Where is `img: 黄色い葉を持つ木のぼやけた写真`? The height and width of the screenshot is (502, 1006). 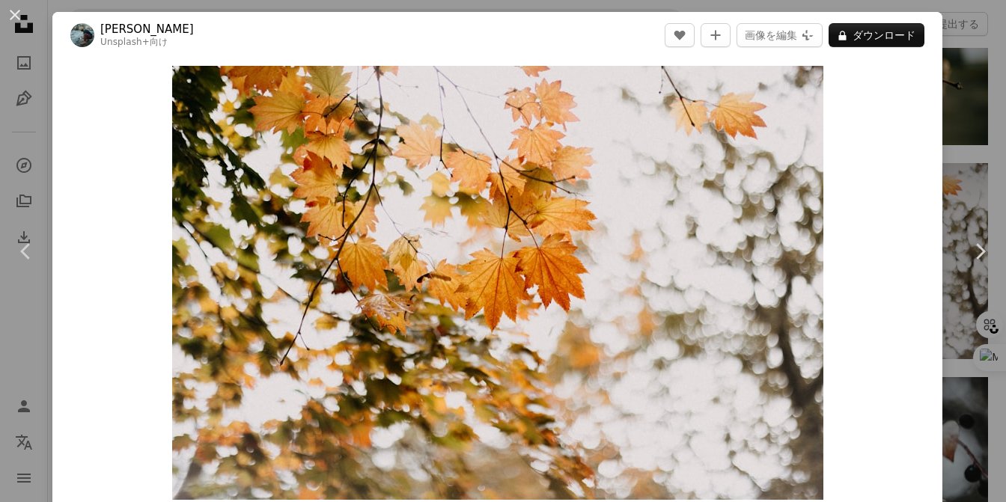
img: 黄色い葉を持つ木のぼやけた写真 is located at coordinates (498, 283).